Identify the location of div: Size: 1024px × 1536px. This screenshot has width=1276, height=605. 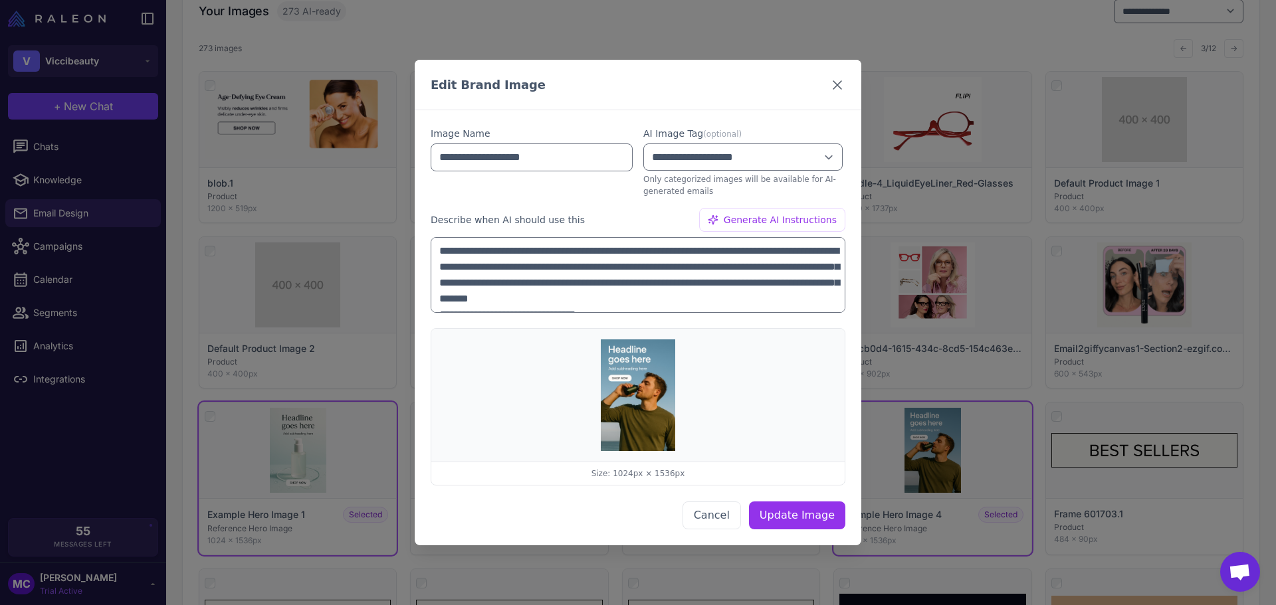
(638, 473).